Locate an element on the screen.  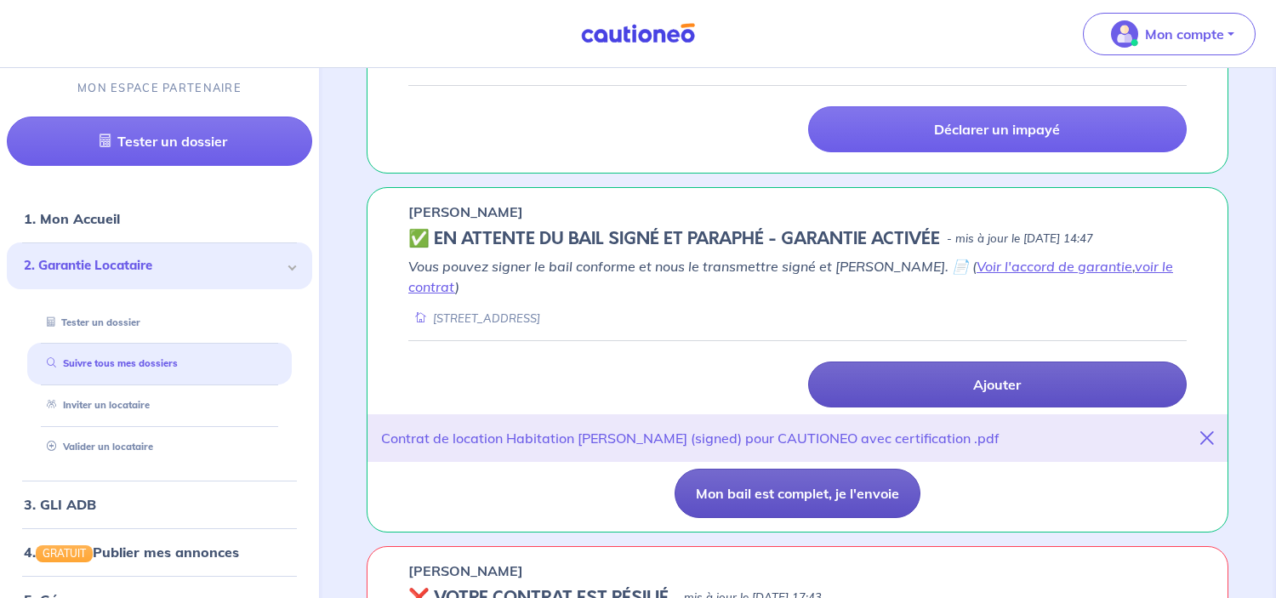
a: Voir l'accord de garantie is located at coordinates (1054, 266).